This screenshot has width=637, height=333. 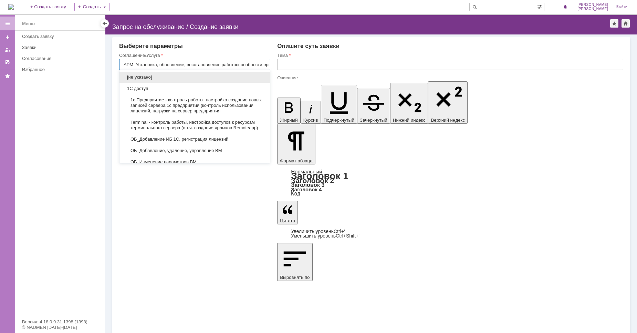 What do you see at coordinates (195, 150) in the screenshot?
I see `span: ОБ_Добавление, удаление, управление ВМ` at bounding box center [195, 150].